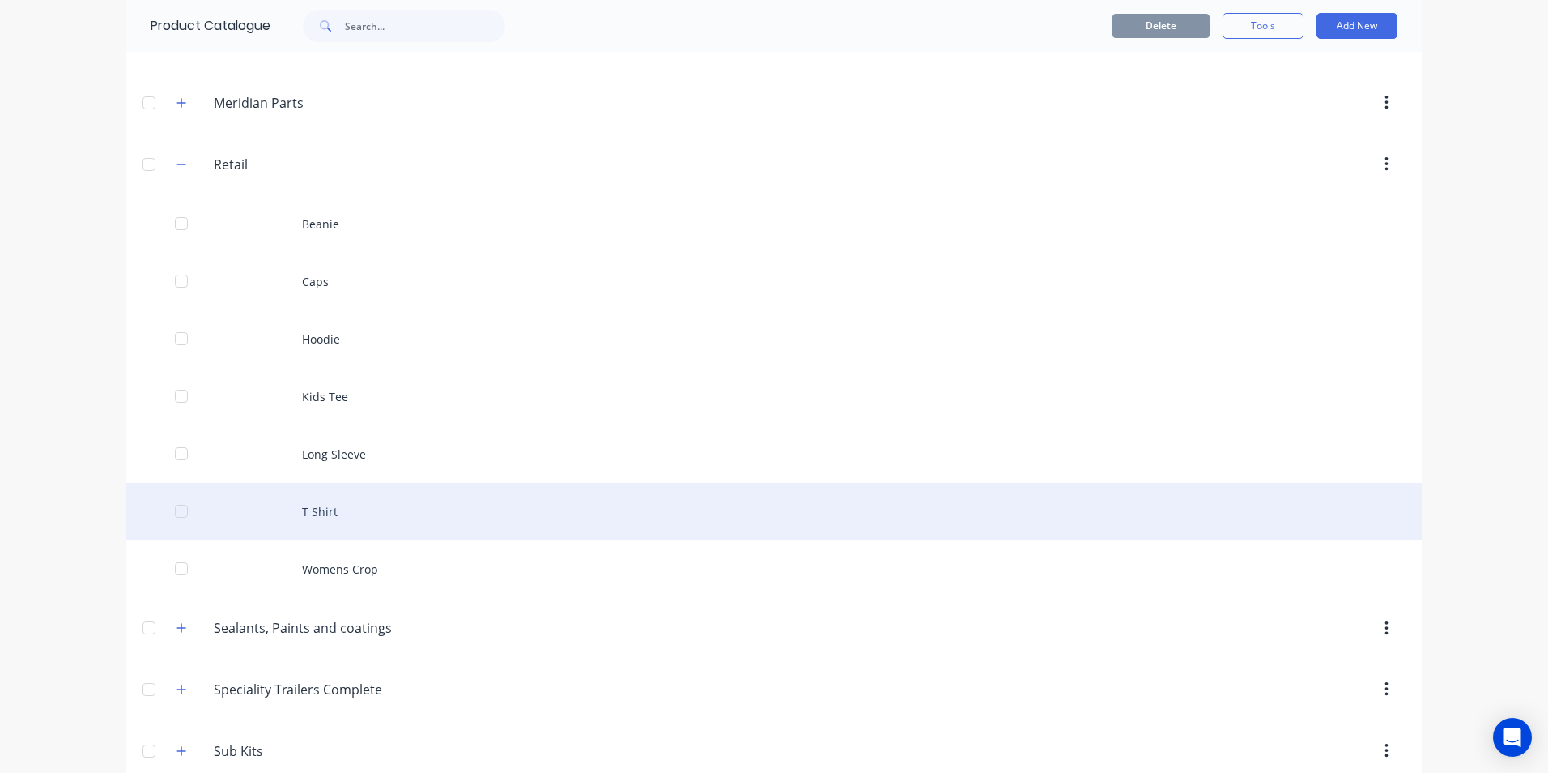 The width and height of the screenshot is (1548, 773). What do you see at coordinates (774, 511) in the screenshot?
I see `div: T Shirt` at bounding box center [774, 511].